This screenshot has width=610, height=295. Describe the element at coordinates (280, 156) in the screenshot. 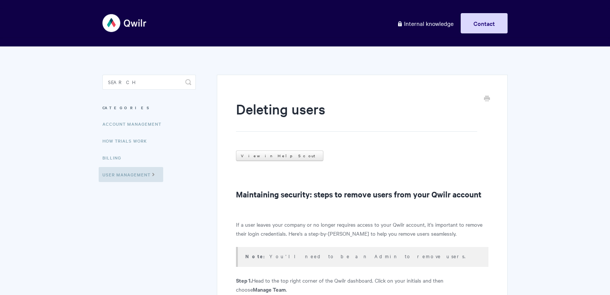

I see `a: View in Help Scout` at that location.